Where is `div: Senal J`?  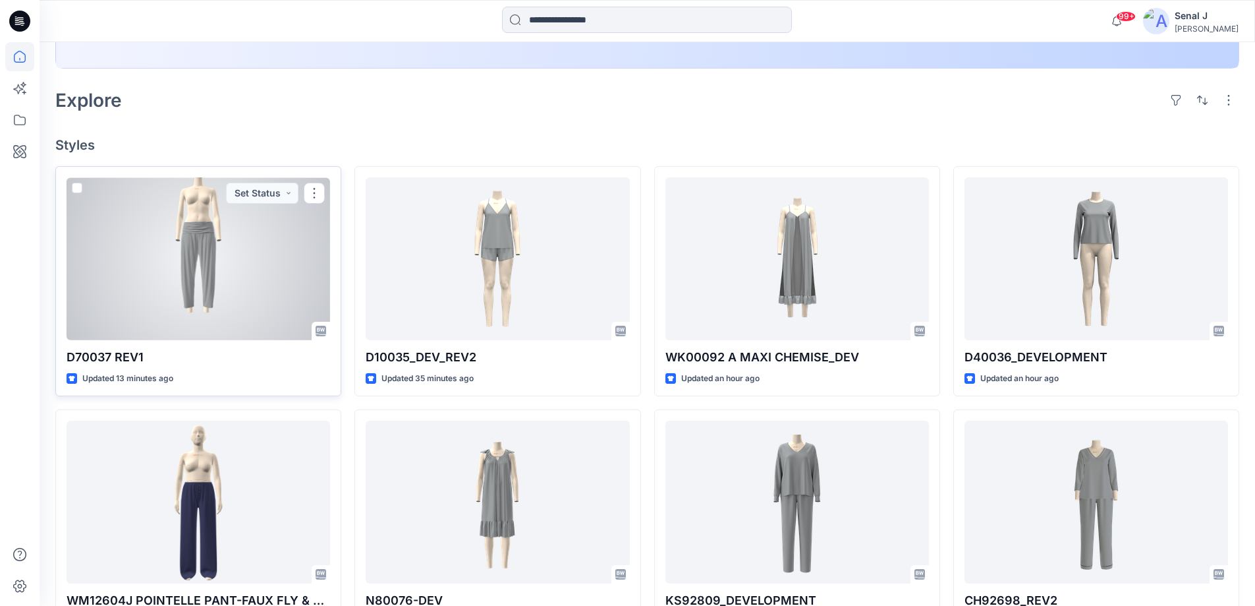 div: Senal J is located at coordinates (1207, 16).